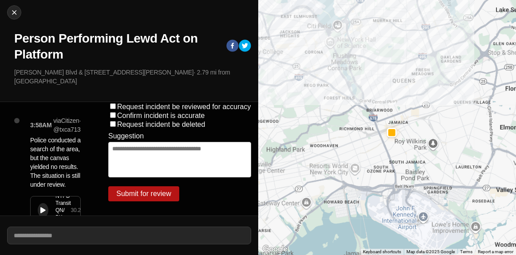  Describe the element at coordinates (117, 47) in the screenshot. I see `h1: Person Performing Lewd Act on Platform` at that location.